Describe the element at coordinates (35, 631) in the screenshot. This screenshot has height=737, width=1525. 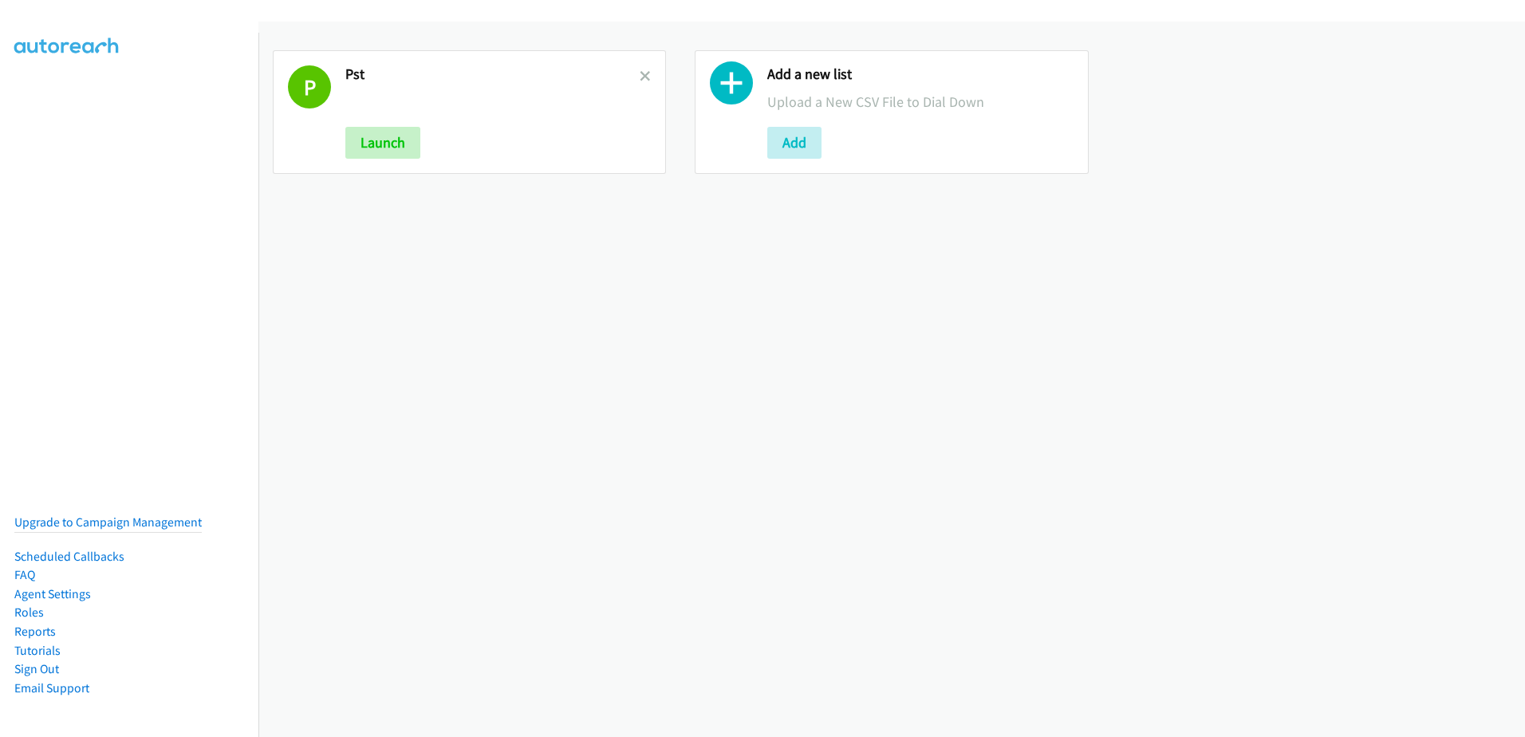
I see `a: Reports` at that location.